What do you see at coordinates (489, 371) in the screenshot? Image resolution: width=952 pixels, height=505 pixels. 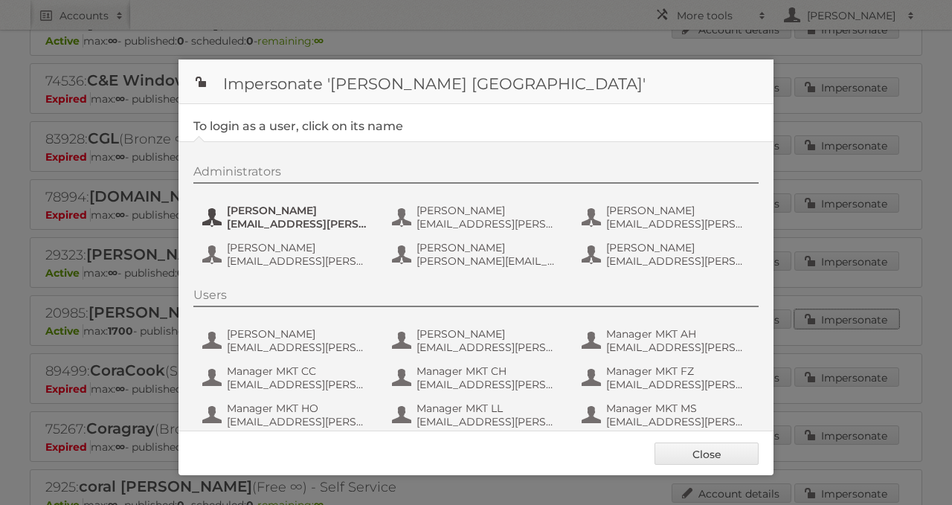 I see `span: Manager MKT CH` at bounding box center [489, 371].